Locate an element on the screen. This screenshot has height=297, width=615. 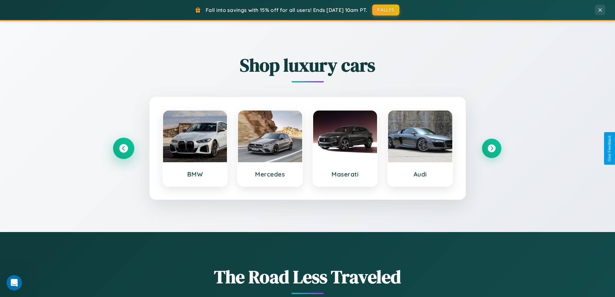
h3: BMW is located at coordinates (195, 174).